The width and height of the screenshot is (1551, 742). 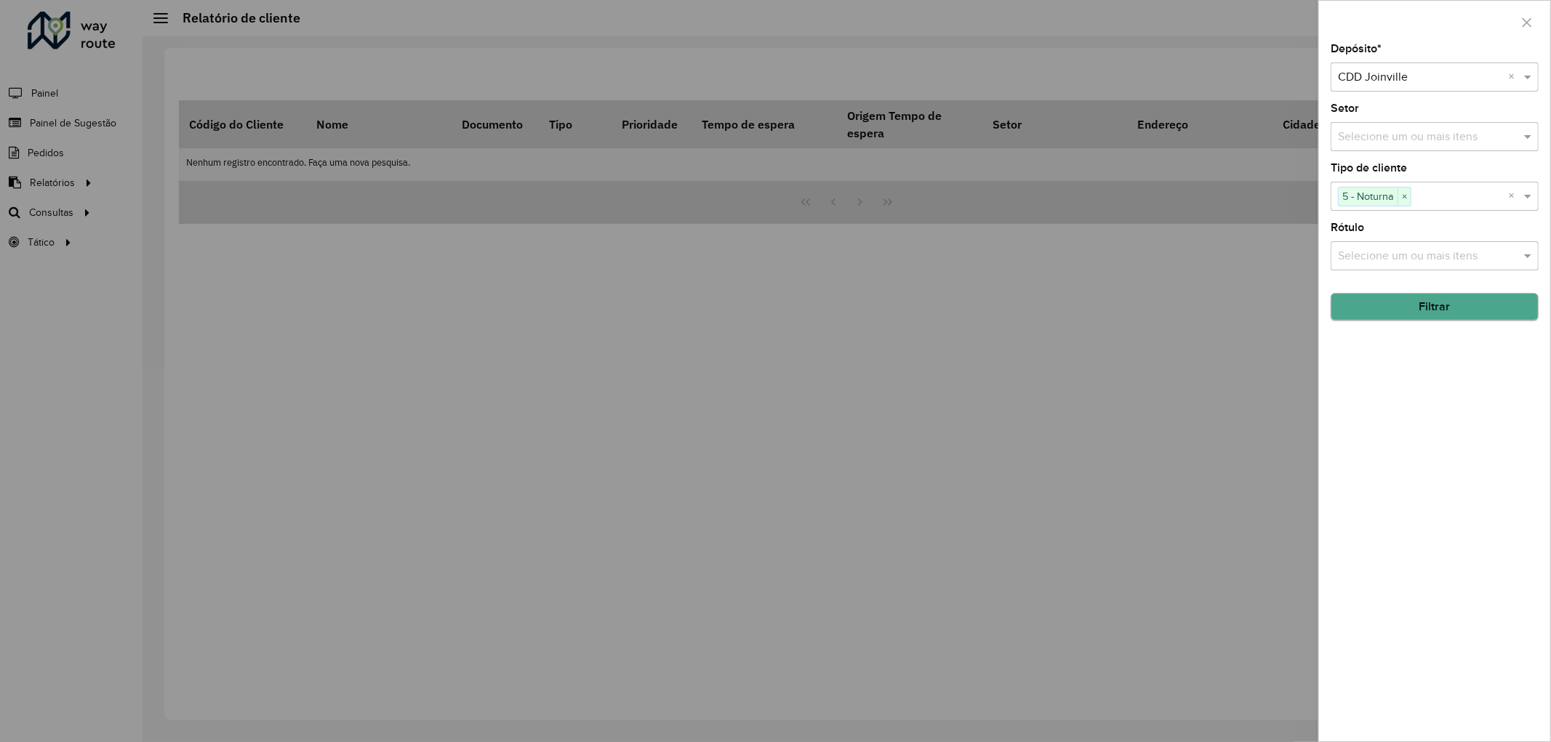 I want to click on label: Rótulo, so click(x=1347, y=228).